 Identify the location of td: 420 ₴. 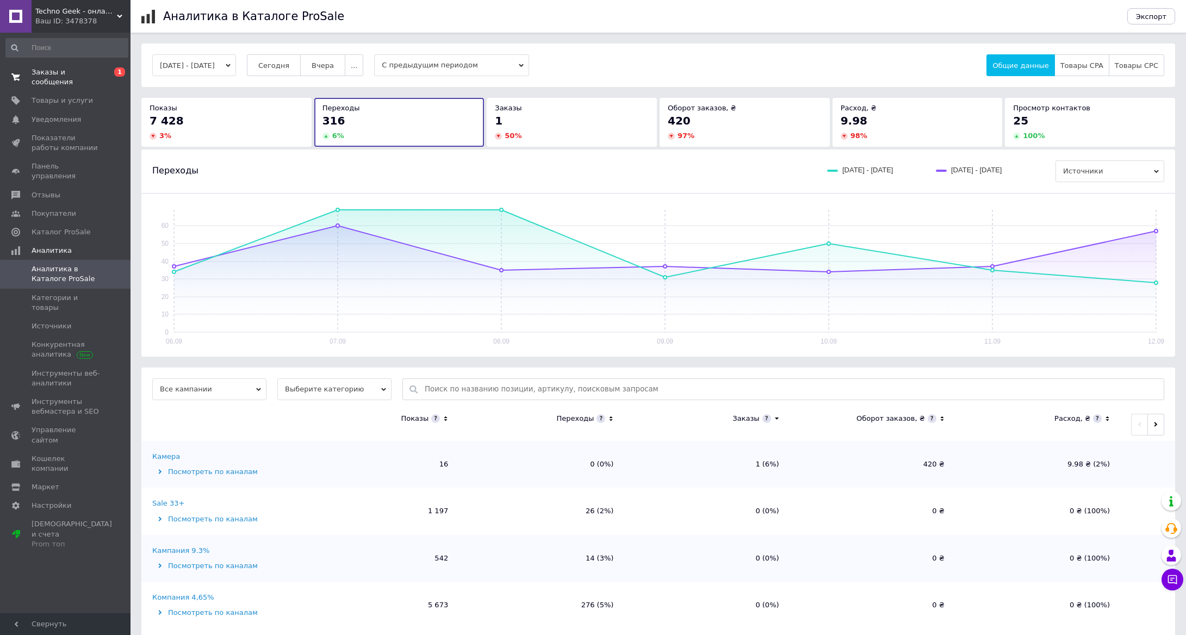
(873, 464).